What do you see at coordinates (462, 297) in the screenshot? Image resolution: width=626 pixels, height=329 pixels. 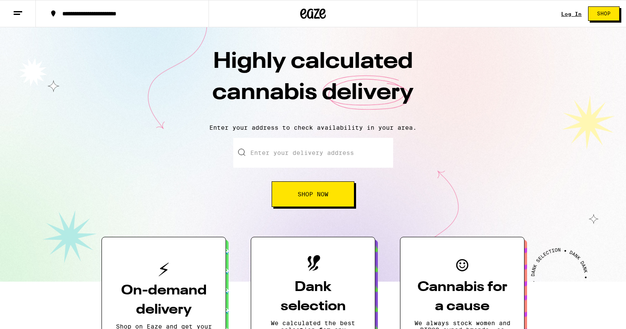 I see `h3: Cannabis for a cause` at bounding box center [462, 297].